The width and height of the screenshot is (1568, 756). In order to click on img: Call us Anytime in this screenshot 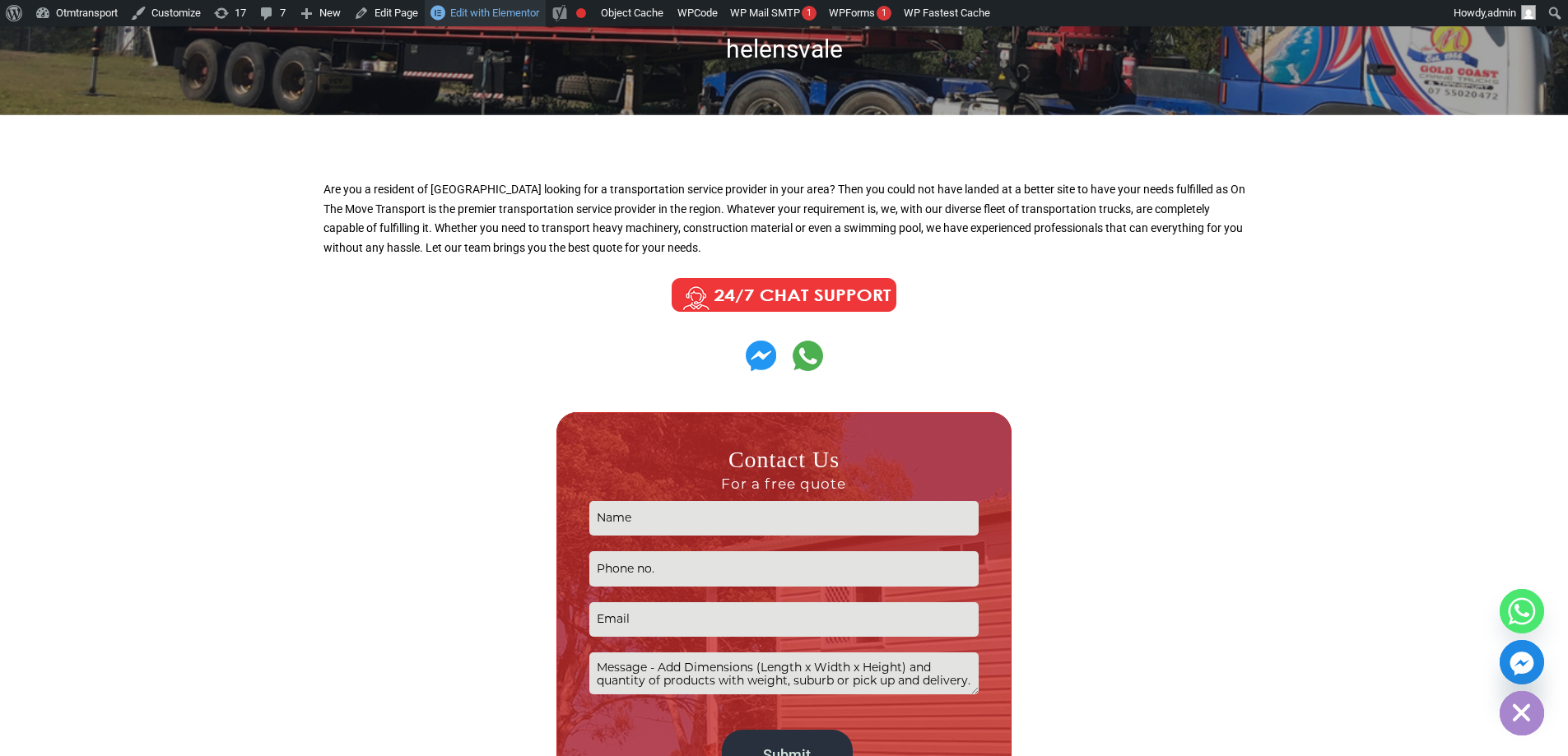, I will do `click(783, 295)`.